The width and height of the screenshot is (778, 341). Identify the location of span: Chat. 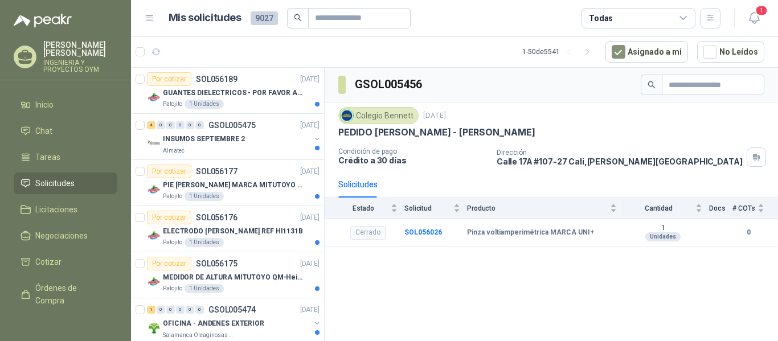
(44, 131).